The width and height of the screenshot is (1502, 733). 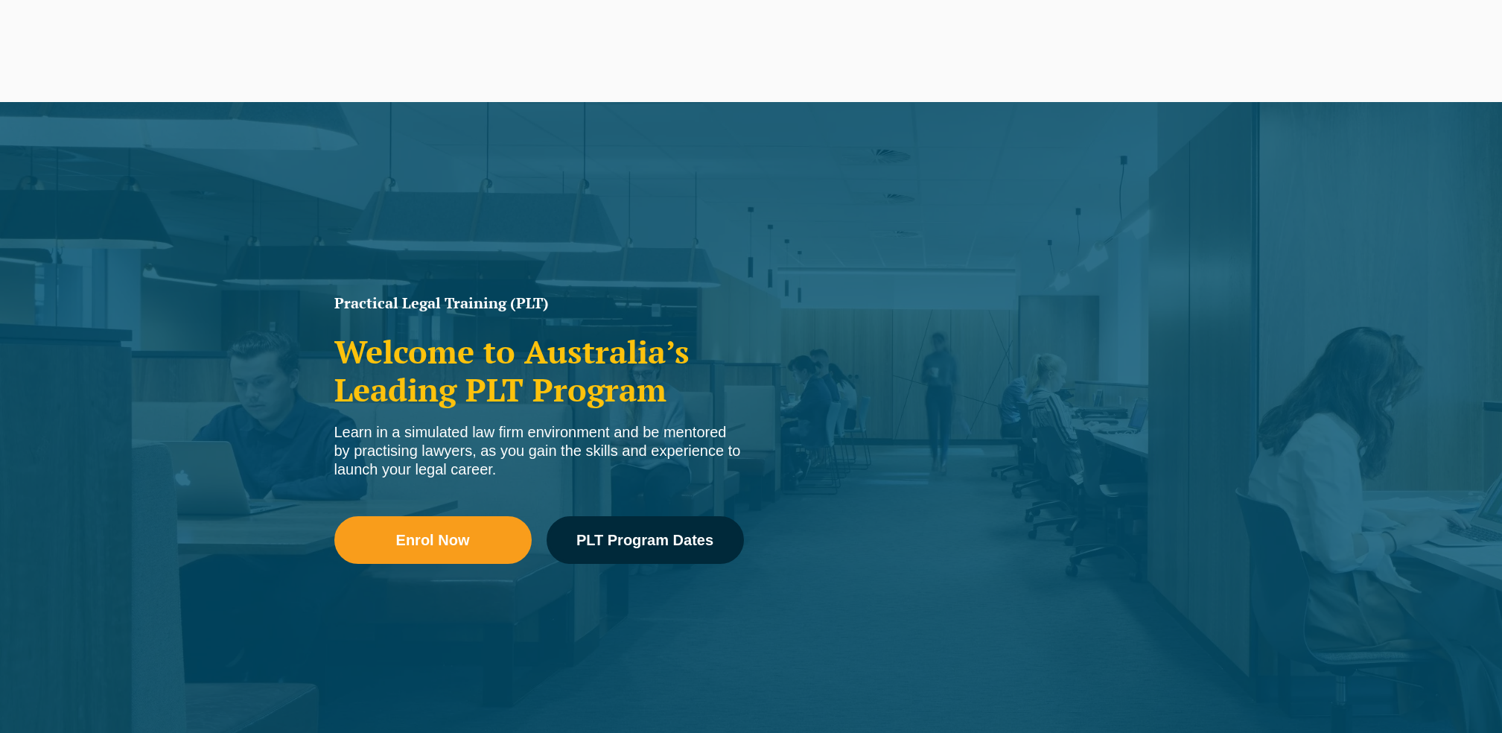 What do you see at coordinates (433, 540) in the screenshot?
I see `a: Enrol Now` at bounding box center [433, 540].